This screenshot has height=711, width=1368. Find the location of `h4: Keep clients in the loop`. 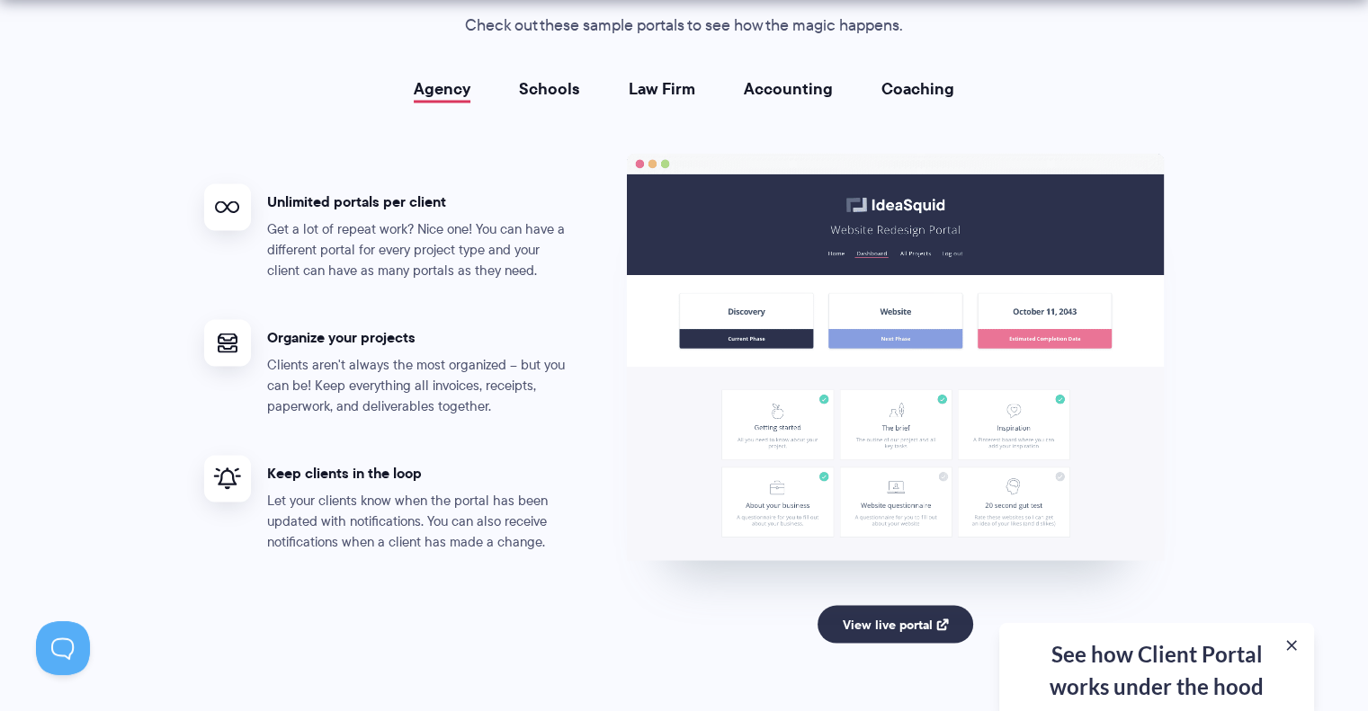

h4: Keep clients in the loop is located at coordinates (420, 472).